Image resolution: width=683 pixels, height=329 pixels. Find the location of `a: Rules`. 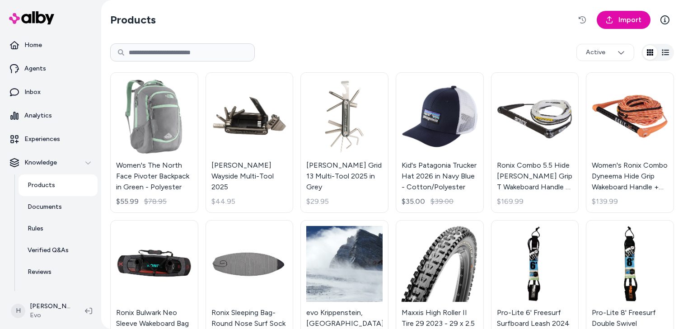

a: Rules is located at coordinates (58, 229).